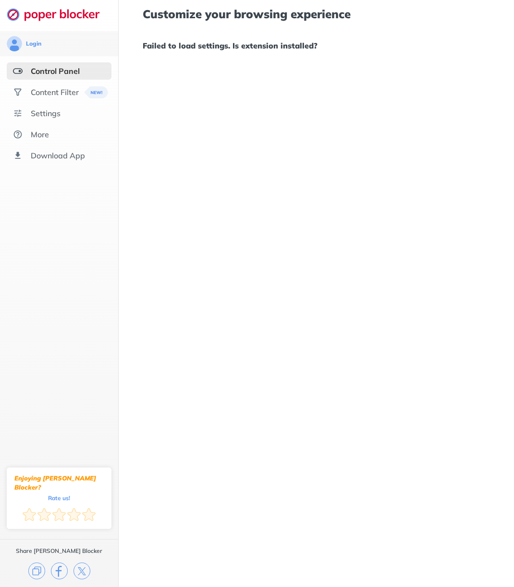  I want to click on div: Rate us!, so click(59, 498).